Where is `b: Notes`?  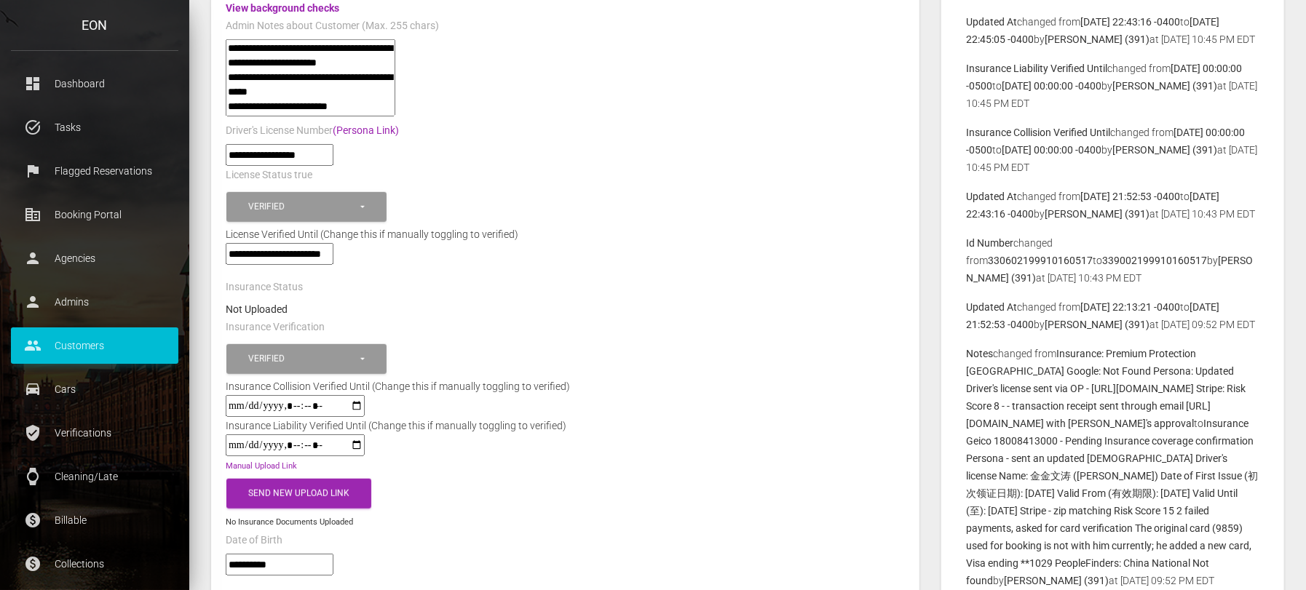
b: Notes is located at coordinates (980, 354).